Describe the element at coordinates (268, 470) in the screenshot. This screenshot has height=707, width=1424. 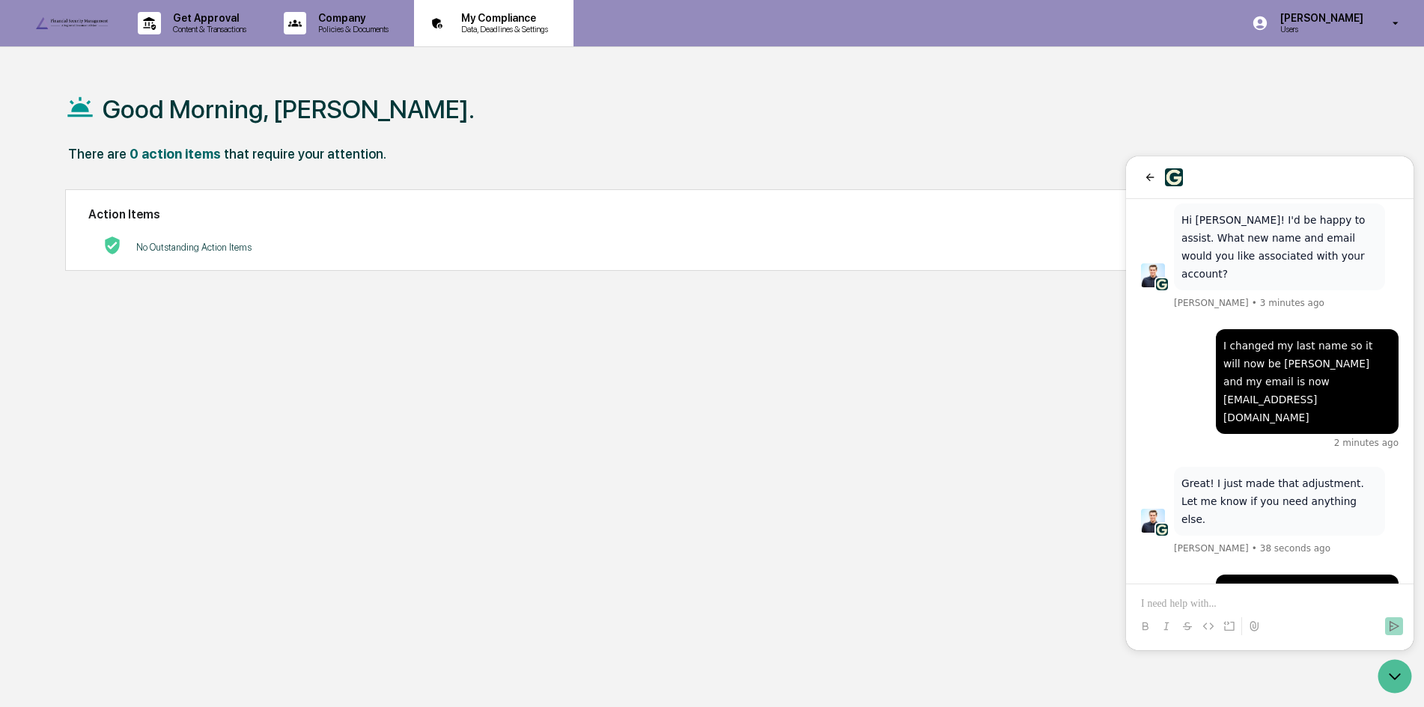
I see `button: Send` at that location.